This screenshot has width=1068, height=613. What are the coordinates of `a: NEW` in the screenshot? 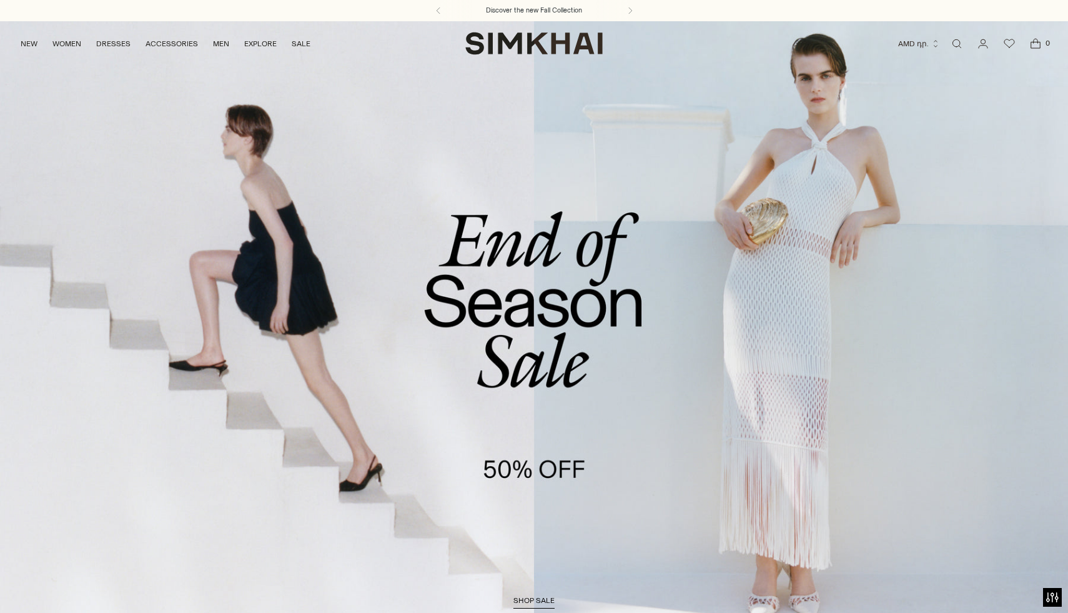 It's located at (29, 44).